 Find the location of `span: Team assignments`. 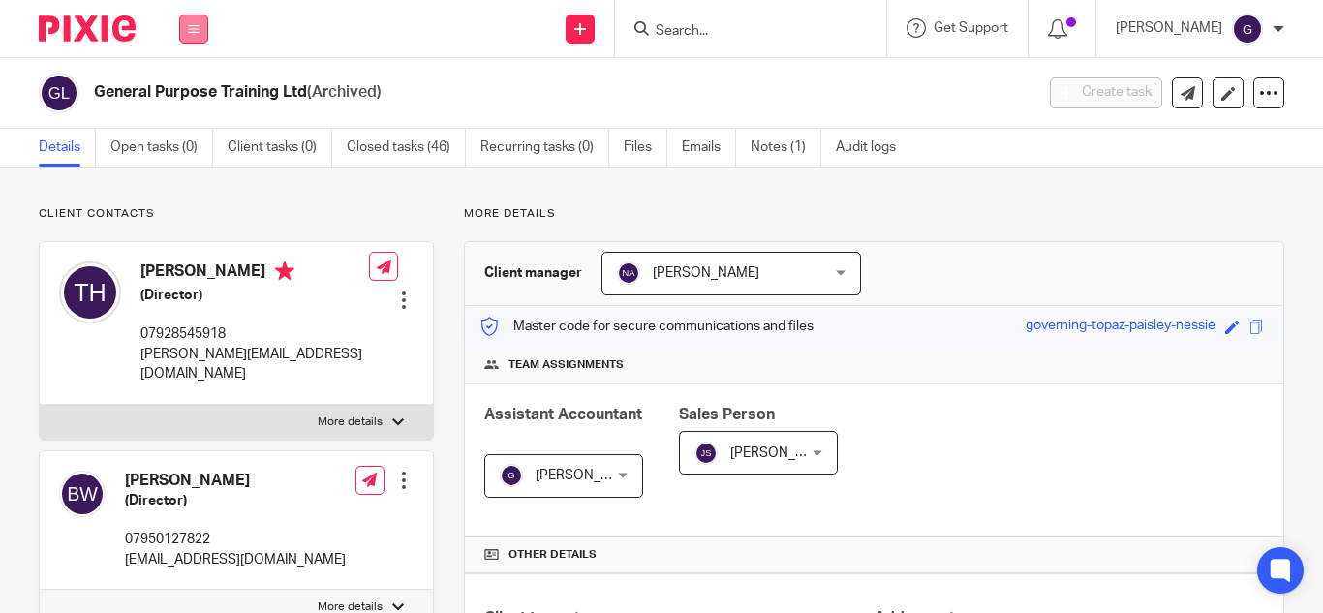

span: Team assignments is located at coordinates (566, 365).